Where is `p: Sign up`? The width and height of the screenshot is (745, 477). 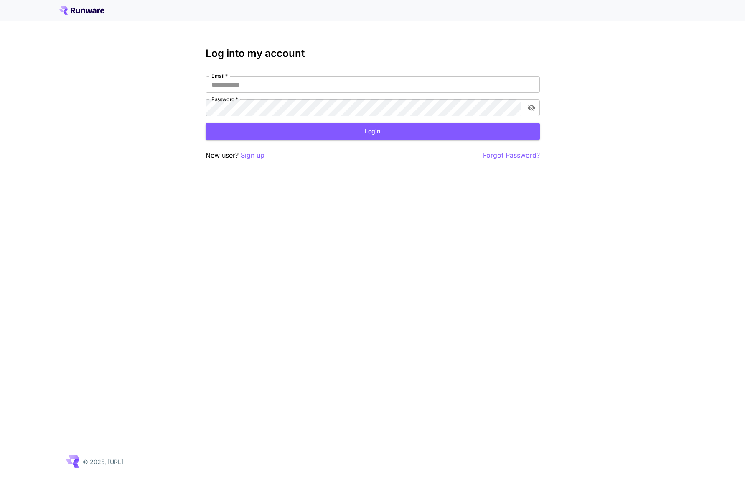
p: Sign up is located at coordinates (252, 155).